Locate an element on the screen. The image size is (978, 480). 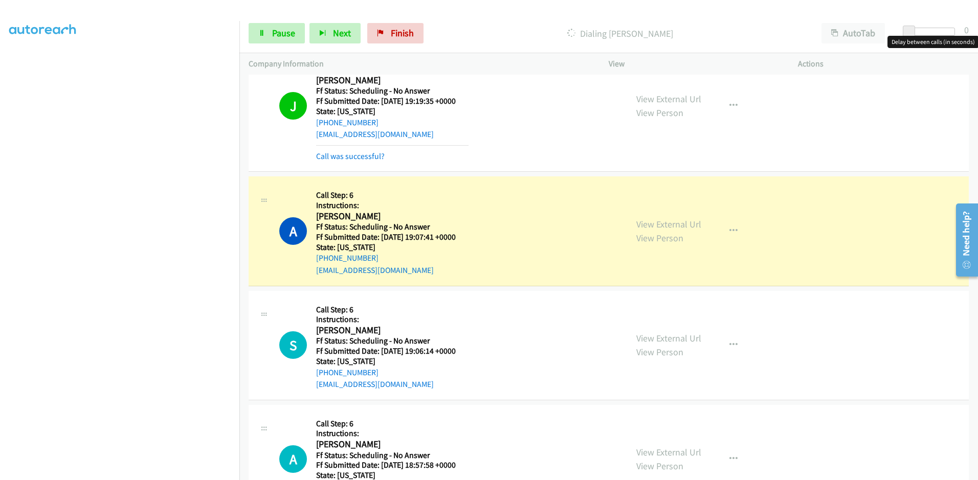
div: Open Resource Center is located at coordinates (18, 40).